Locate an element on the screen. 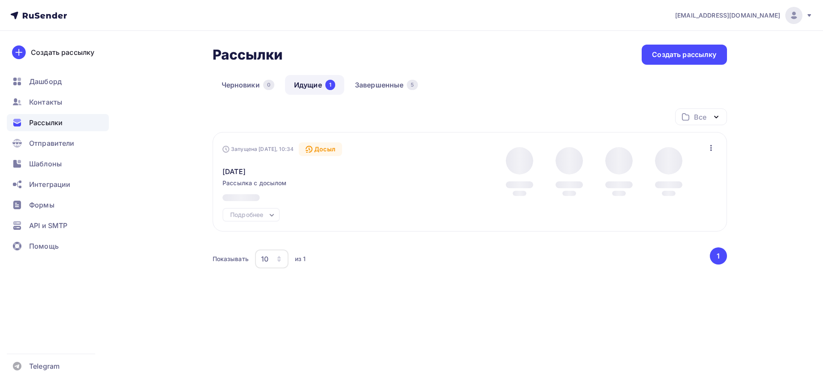 This screenshot has height=385, width=823. span: Telegram is located at coordinates (44, 366).